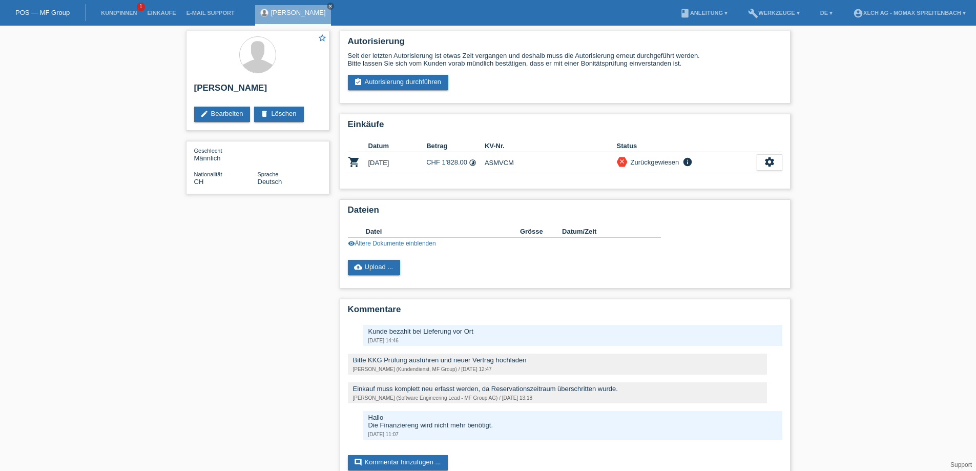 This screenshot has height=471, width=976. Describe the element at coordinates (551, 146) in the screenshot. I see `th: KV-Nr.` at that location.